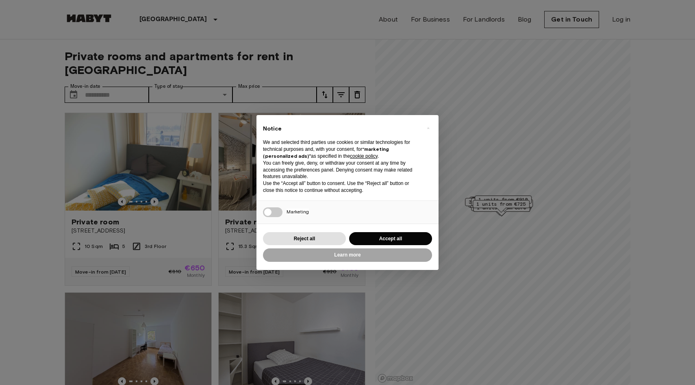 The width and height of the screenshot is (695, 385). I want to click on button: Learn more, so click(347, 255).